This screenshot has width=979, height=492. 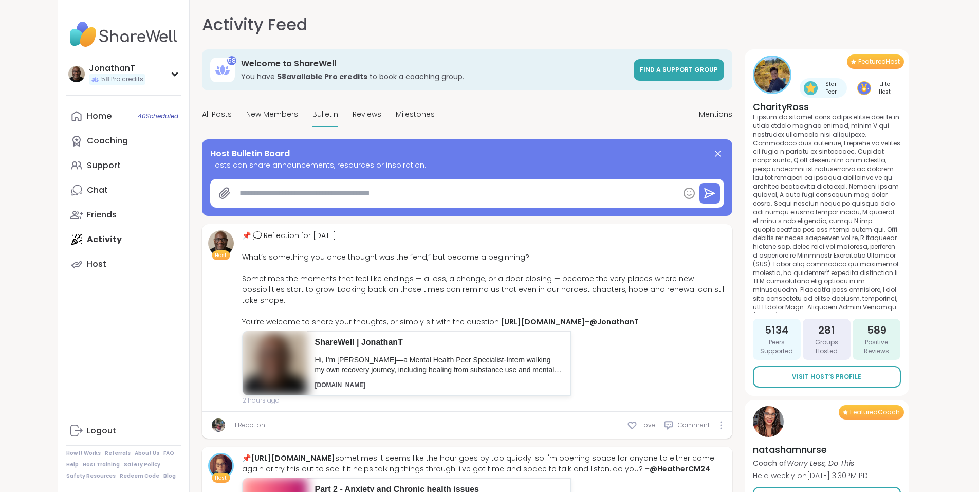 What do you see at coordinates (434, 77) in the screenshot?
I see `h3: You have to book a coaching group.` at bounding box center [434, 77].